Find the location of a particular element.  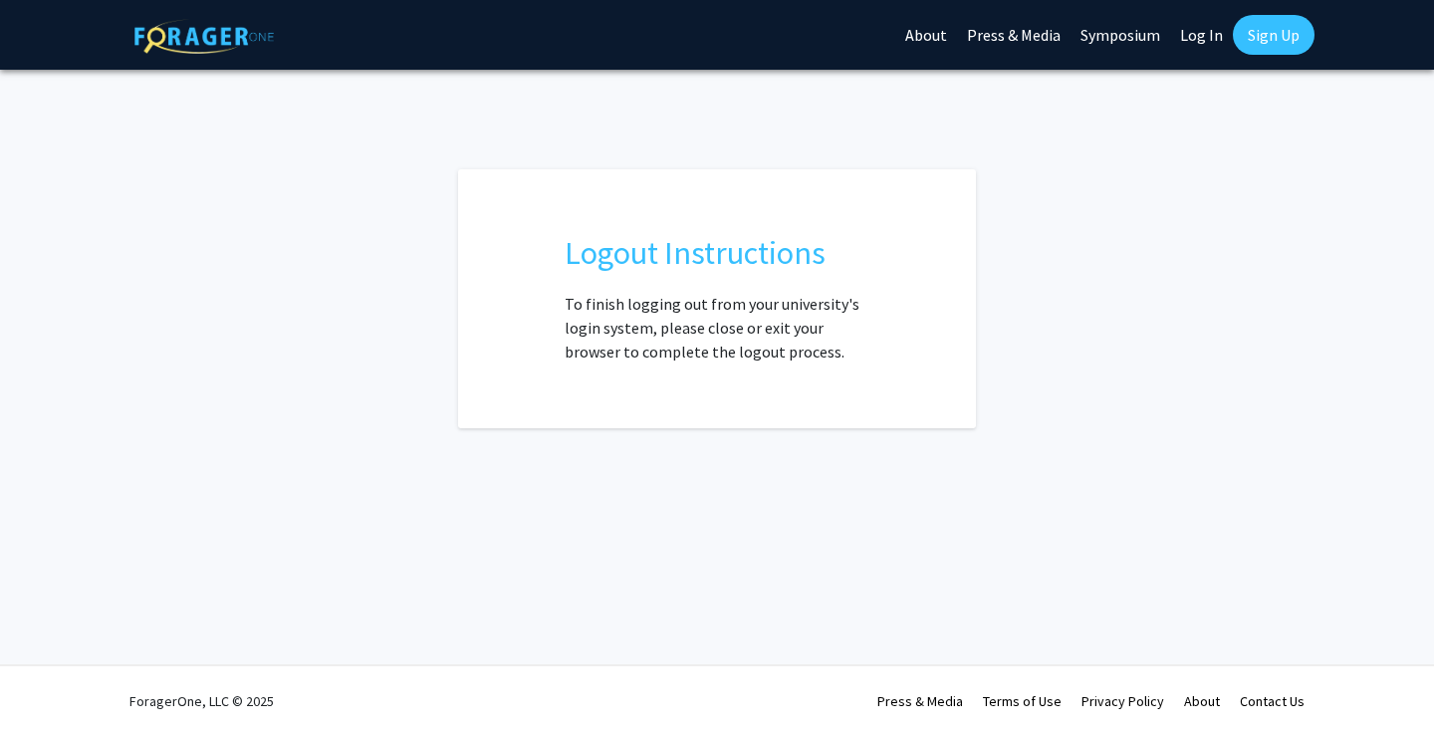

a: Privacy Policy is located at coordinates (1122, 701).